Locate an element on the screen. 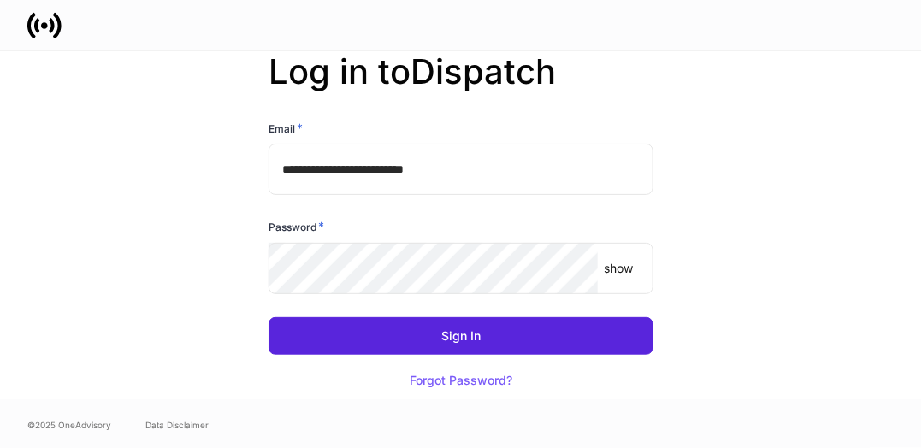 The height and width of the screenshot is (448, 922). button: Forgot Password? is located at coordinates (461, 381).